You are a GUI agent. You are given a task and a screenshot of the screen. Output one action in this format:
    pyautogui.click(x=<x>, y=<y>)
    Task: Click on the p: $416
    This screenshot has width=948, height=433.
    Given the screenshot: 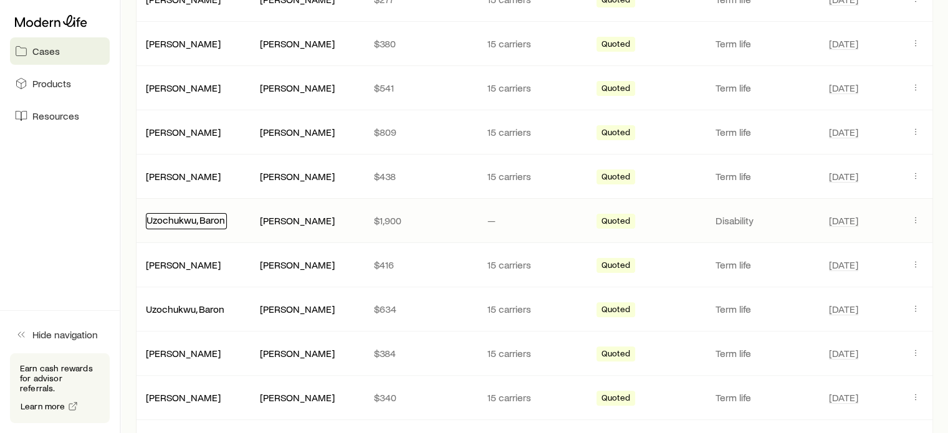 What is the action you would take?
    pyautogui.click(x=420, y=265)
    